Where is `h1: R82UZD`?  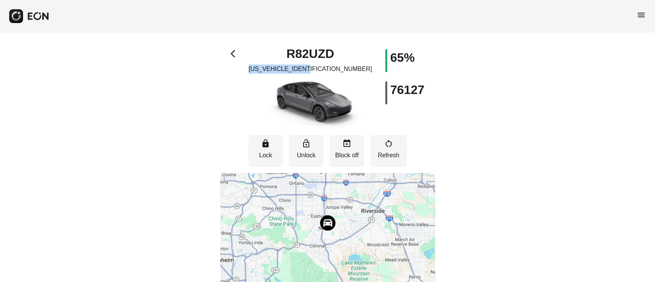
h1: R82UZD is located at coordinates (310, 54).